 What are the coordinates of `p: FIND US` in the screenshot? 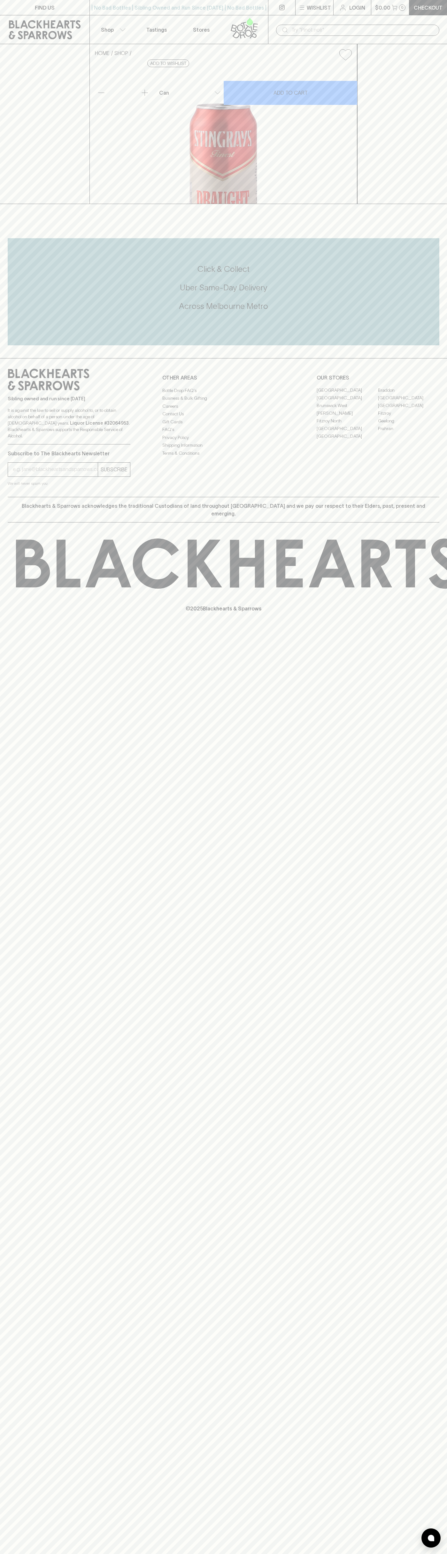 It's located at (45, 8).